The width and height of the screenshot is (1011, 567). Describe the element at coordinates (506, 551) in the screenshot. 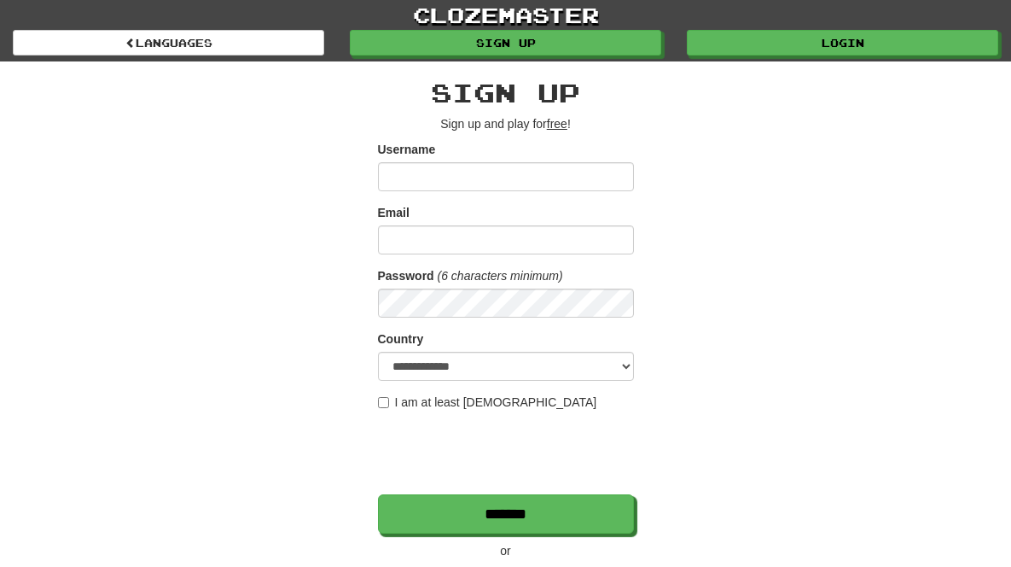

I see `p: or` at that location.